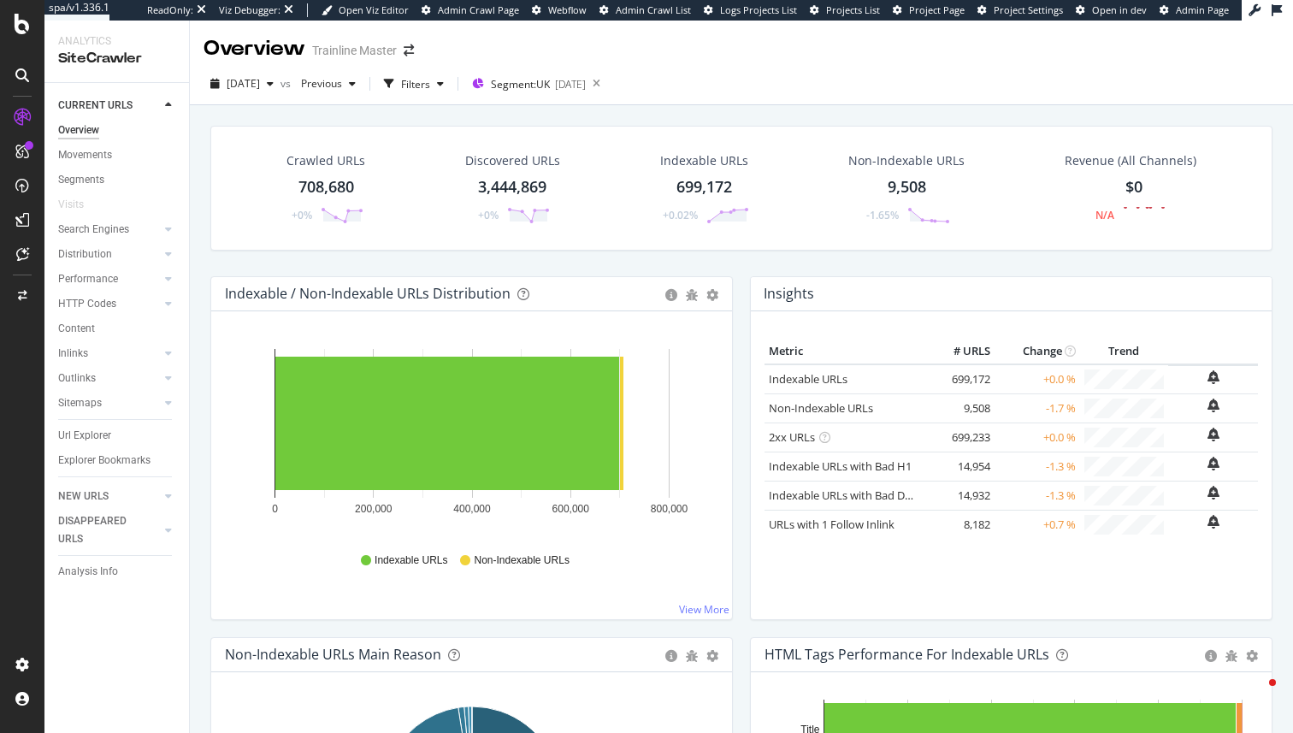  I want to click on td: +0.7 %, so click(1037, 524).